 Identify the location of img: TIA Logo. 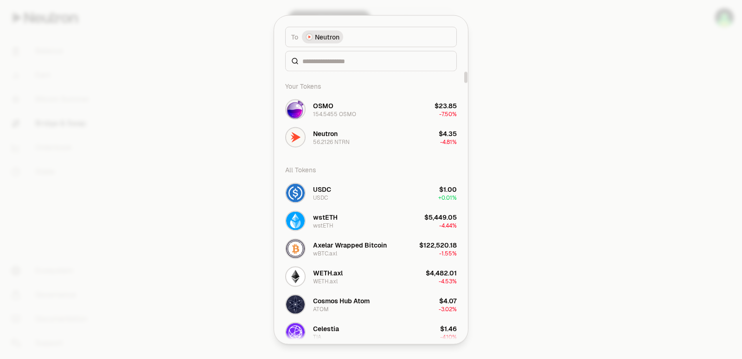
(296, 332).